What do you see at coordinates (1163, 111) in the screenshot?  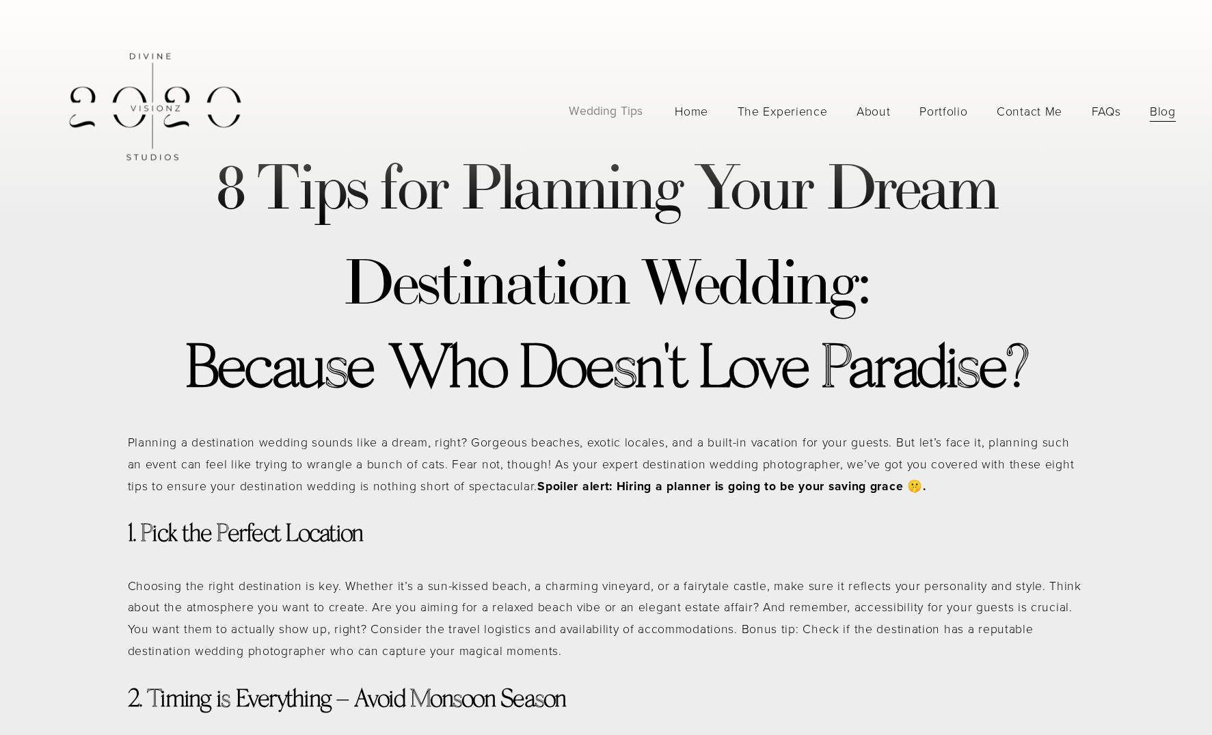 I see `a: Blog` at bounding box center [1163, 111].